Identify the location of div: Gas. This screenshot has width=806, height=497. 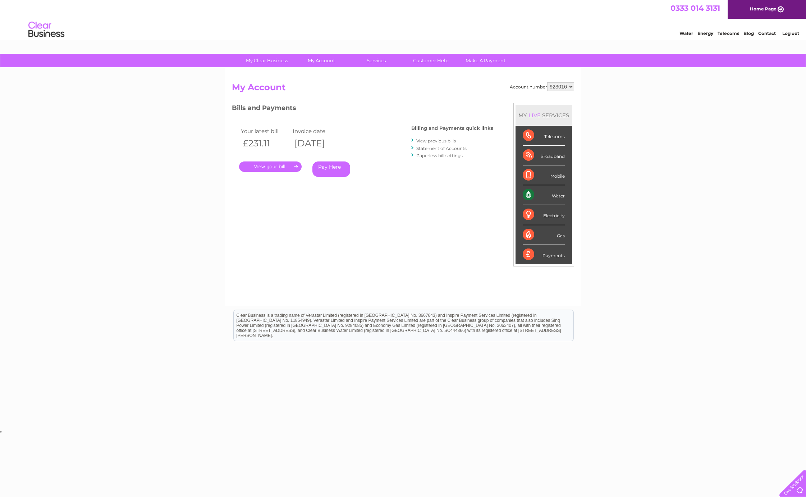
(544, 235).